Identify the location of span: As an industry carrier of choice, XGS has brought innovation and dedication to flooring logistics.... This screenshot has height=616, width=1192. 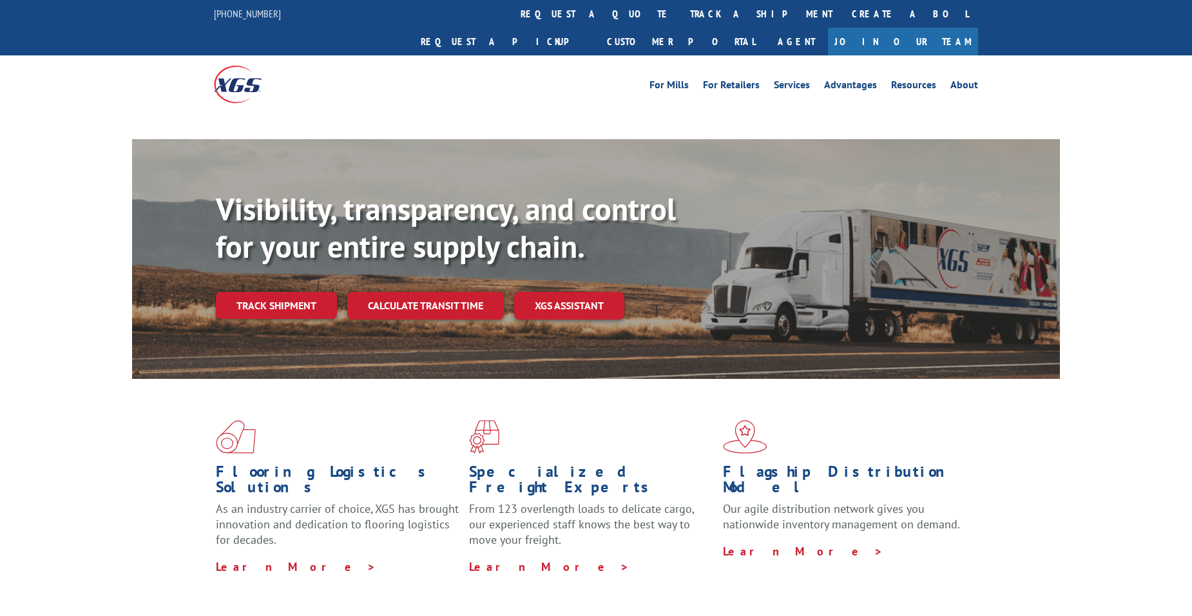
(337, 524).